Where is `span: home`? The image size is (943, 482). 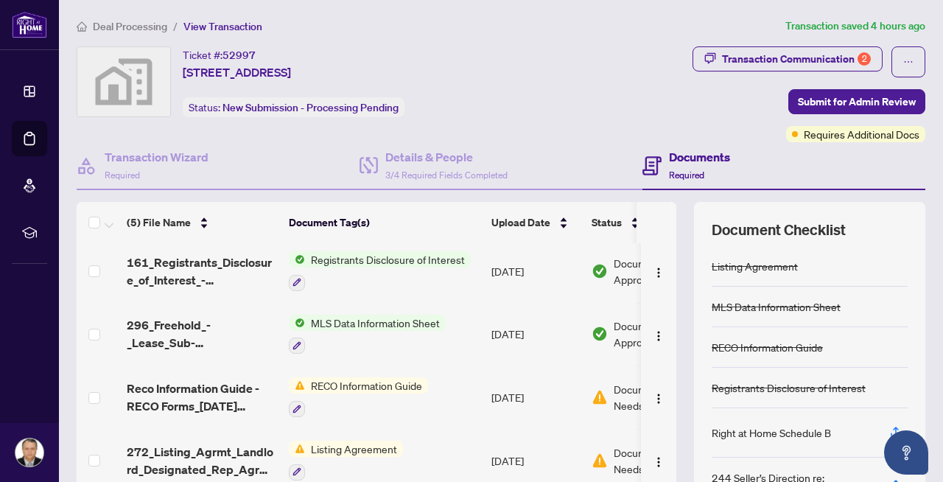
span: home is located at coordinates (82, 27).